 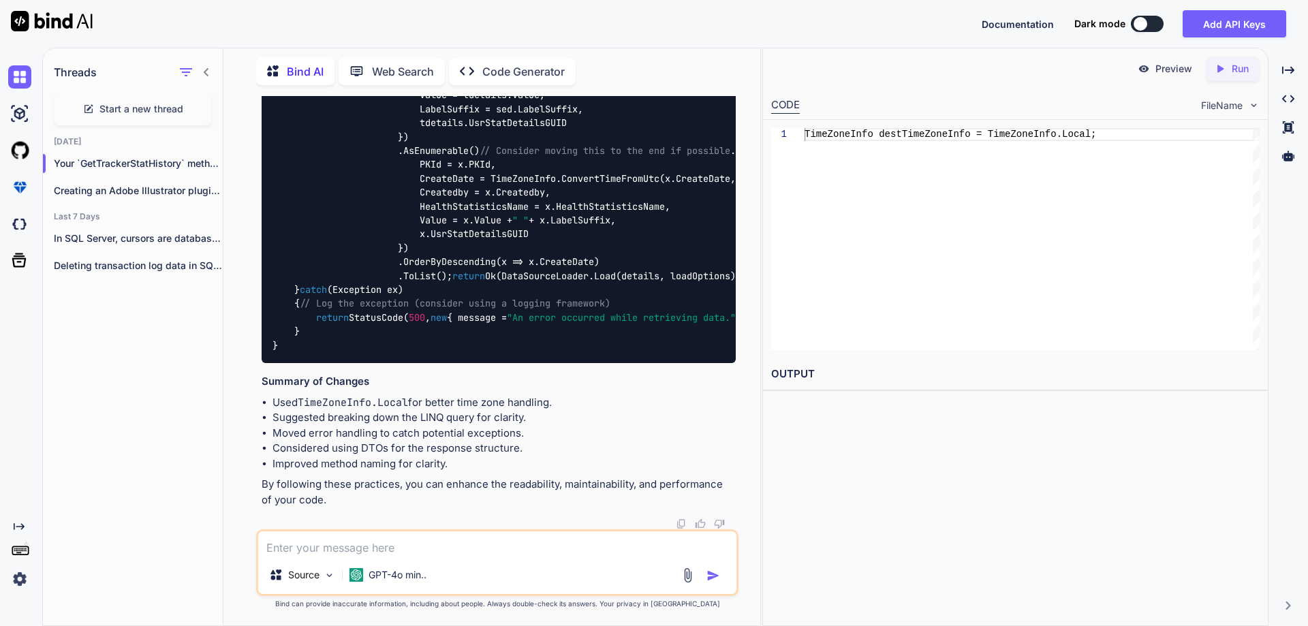 What do you see at coordinates (133, 217) in the screenshot?
I see `h2: Last 7 Days` at bounding box center [133, 217].